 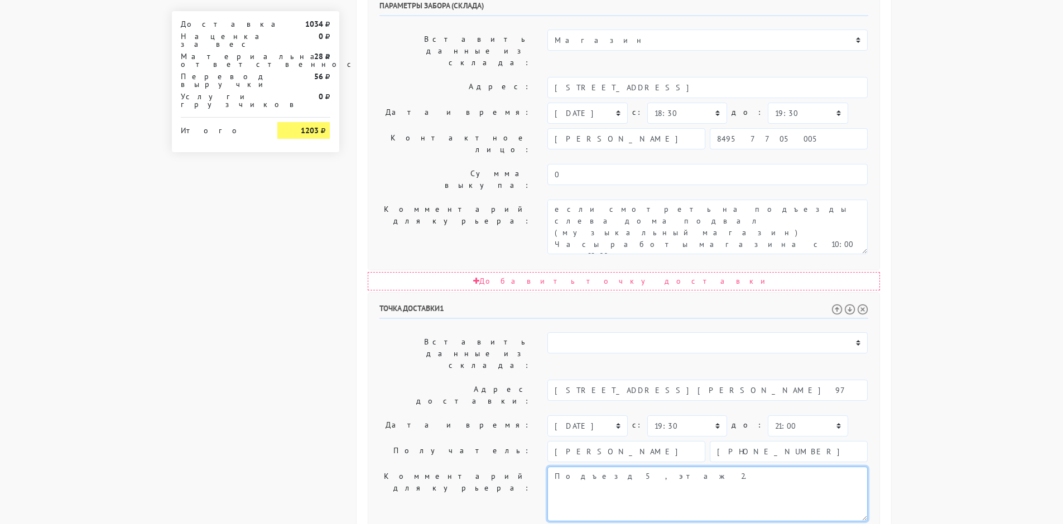 What do you see at coordinates (221, 60) in the screenshot?
I see `div: Материальная ответственность` at bounding box center [221, 60].